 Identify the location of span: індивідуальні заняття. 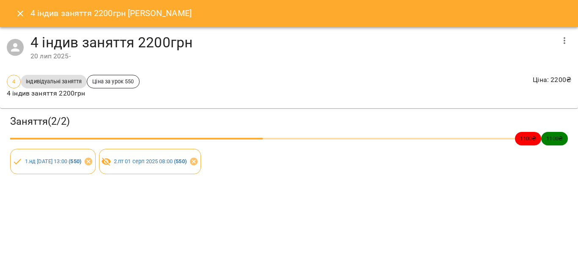
(54, 81).